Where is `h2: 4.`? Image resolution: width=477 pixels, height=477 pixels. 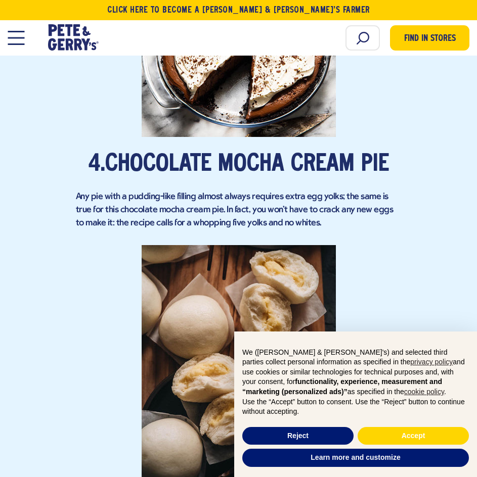
h2: 4. is located at coordinates (239, 165).